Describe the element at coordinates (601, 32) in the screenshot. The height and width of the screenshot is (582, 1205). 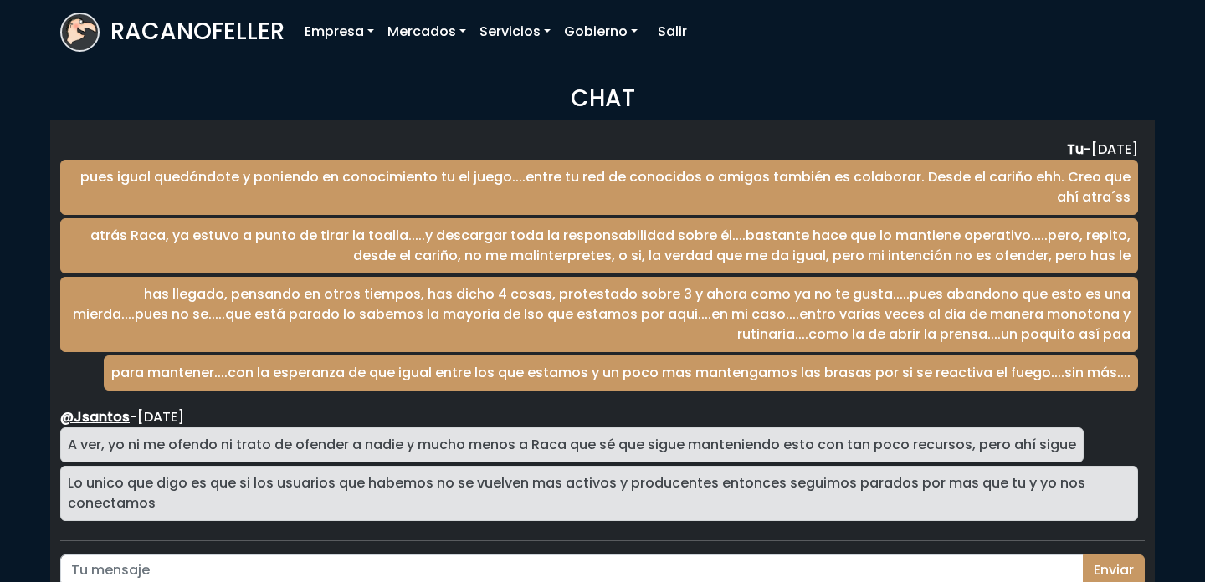
I see `a: Gobierno` at that location.